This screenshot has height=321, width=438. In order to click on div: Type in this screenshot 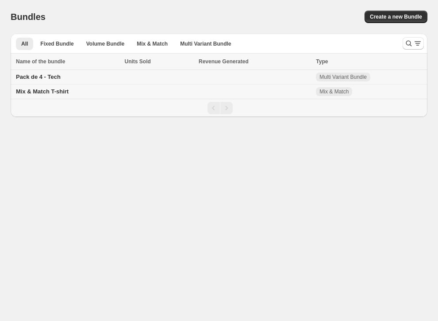, I will do `click(369, 61)`.